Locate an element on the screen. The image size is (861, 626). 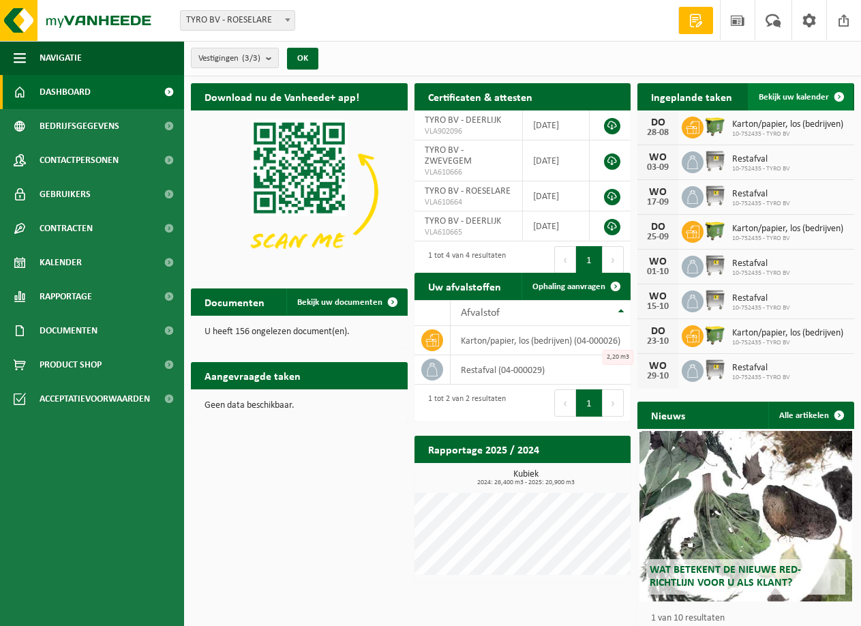
span: Product Shop is located at coordinates (70, 365).